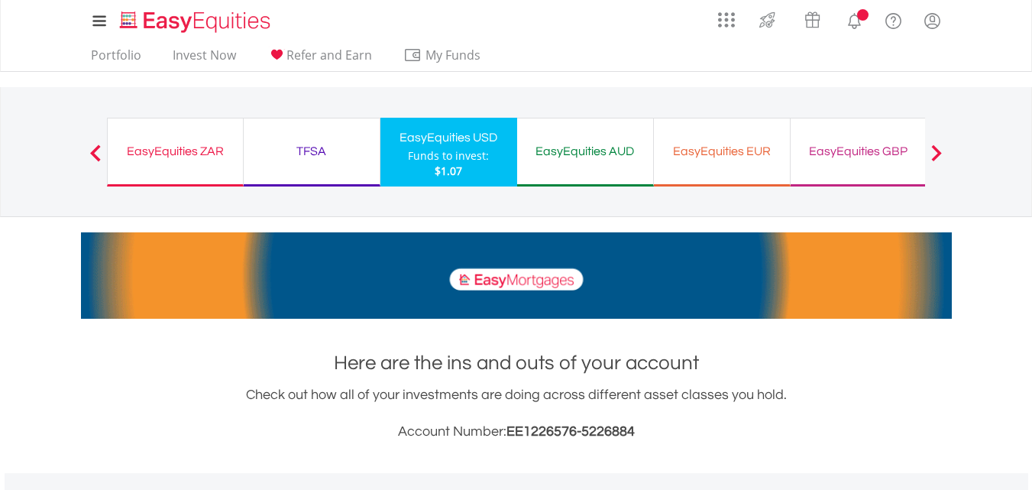 This screenshot has width=1032, height=490. What do you see at coordinates (726, 16) in the screenshot?
I see `a: AppsGrid` at bounding box center [726, 16].